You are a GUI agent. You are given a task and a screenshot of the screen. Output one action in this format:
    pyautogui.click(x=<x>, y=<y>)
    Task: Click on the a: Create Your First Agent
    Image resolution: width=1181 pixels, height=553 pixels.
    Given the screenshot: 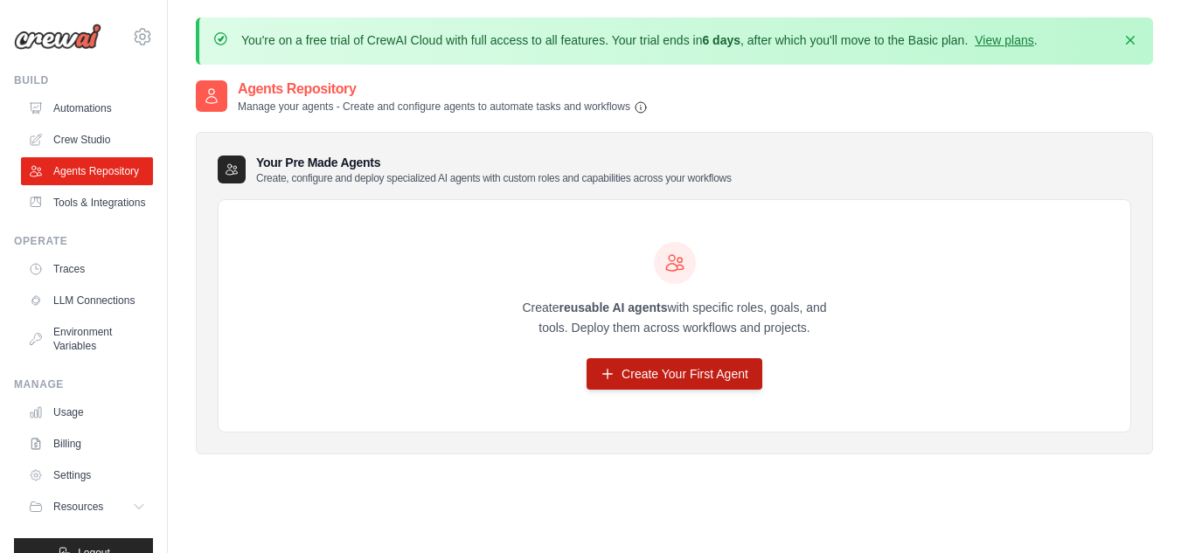 What is the action you would take?
    pyautogui.click(x=674, y=374)
    